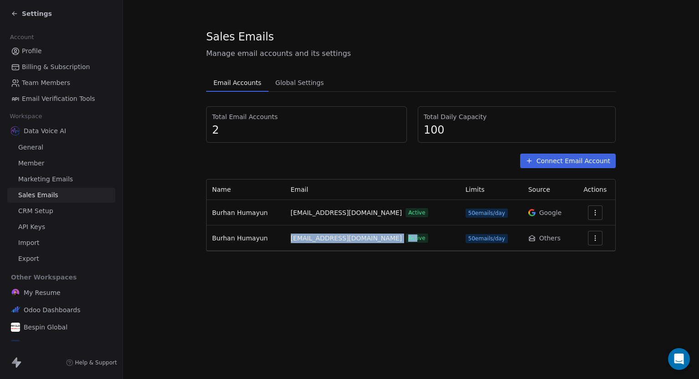  What do you see at coordinates (568, 161) in the screenshot?
I see `button: Connect Email Account` at bounding box center [568, 161].